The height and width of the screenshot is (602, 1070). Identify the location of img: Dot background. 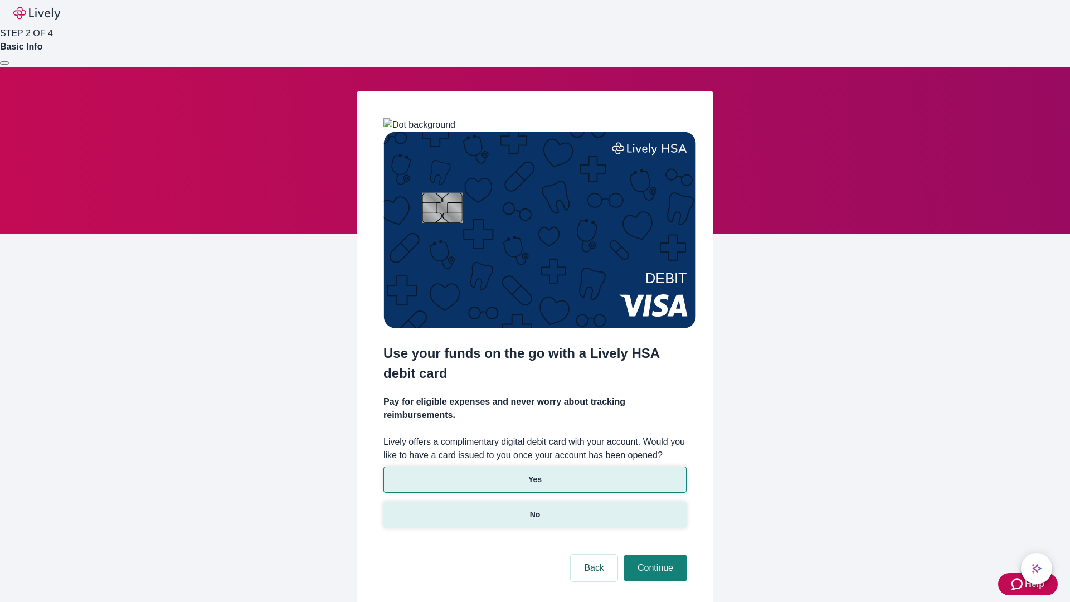
(419, 125).